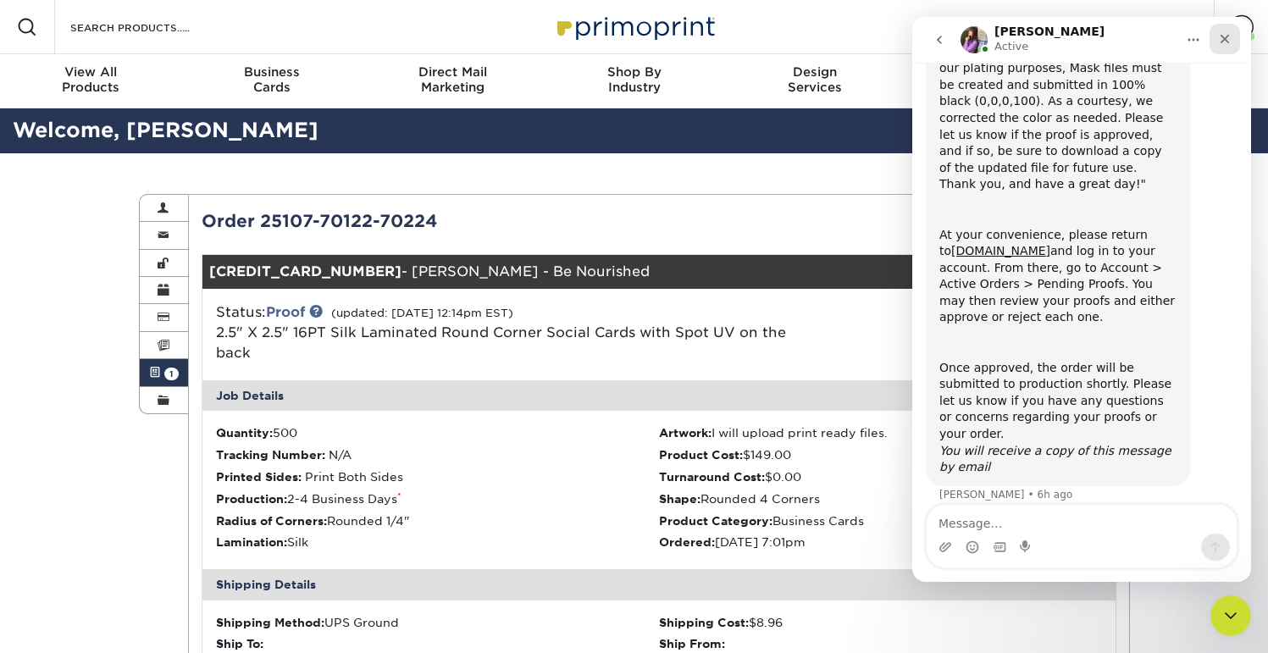 The image size is (1268, 653). I want to click on textarea: Message…, so click(169, 502).